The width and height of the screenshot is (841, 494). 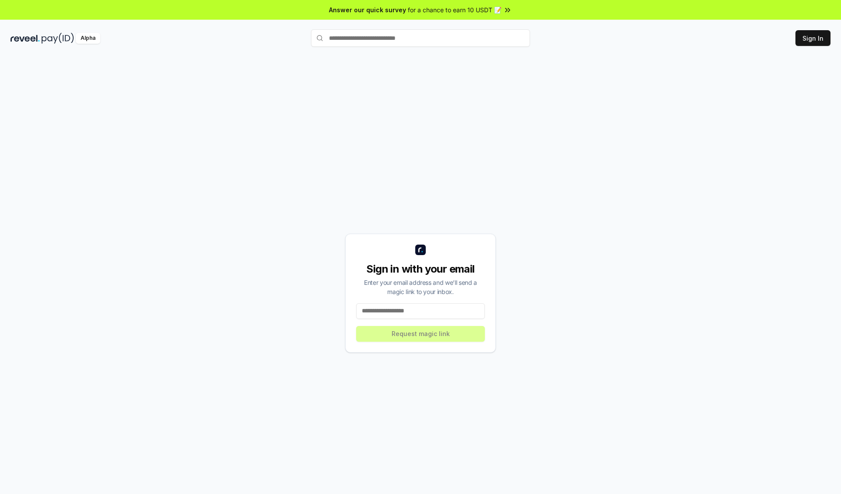 I want to click on div: Alpha, so click(x=88, y=38).